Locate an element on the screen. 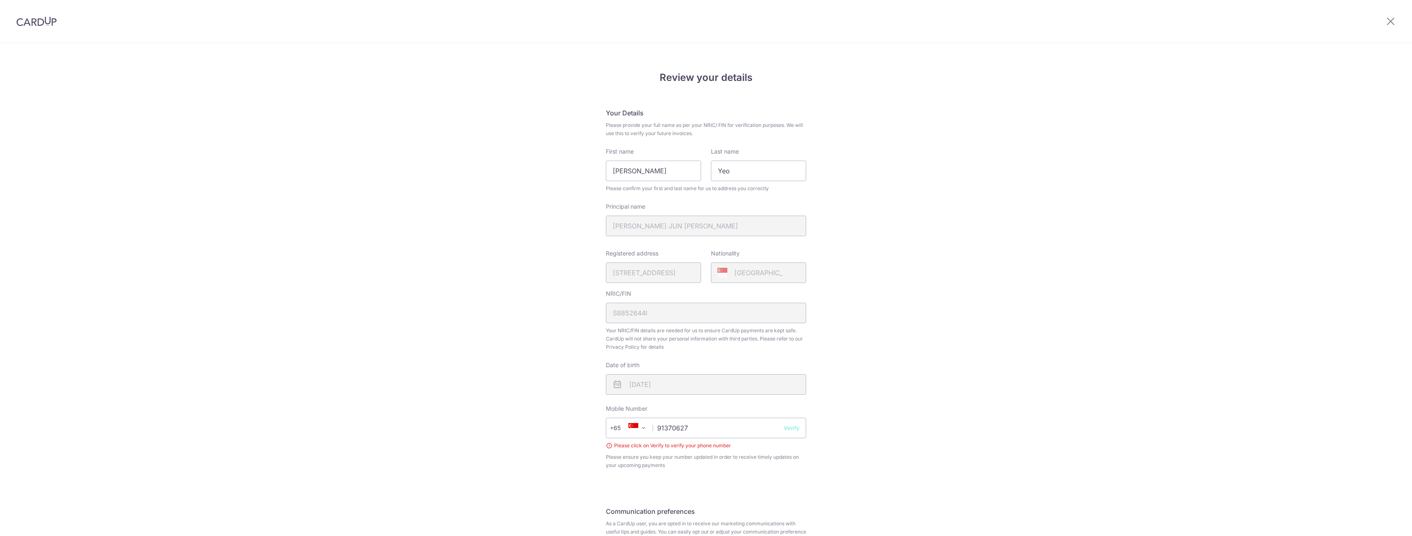  img: CardUp is located at coordinates (37, 21).